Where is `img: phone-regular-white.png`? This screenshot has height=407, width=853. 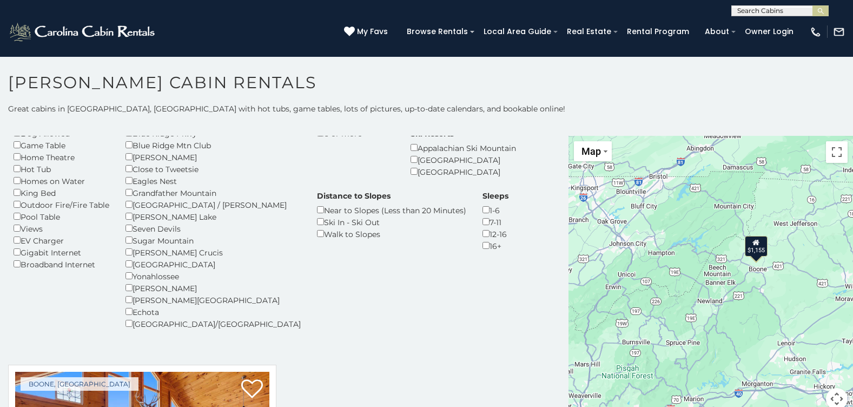
img: phone-regular-white.png is located at coordinates (816, 32).